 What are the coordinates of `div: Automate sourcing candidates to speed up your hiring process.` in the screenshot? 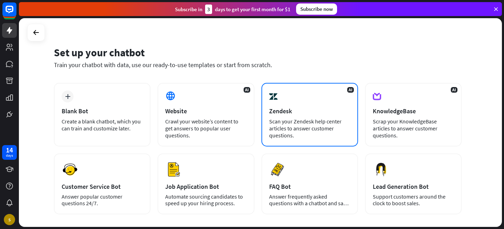 It's located at (206, 200).